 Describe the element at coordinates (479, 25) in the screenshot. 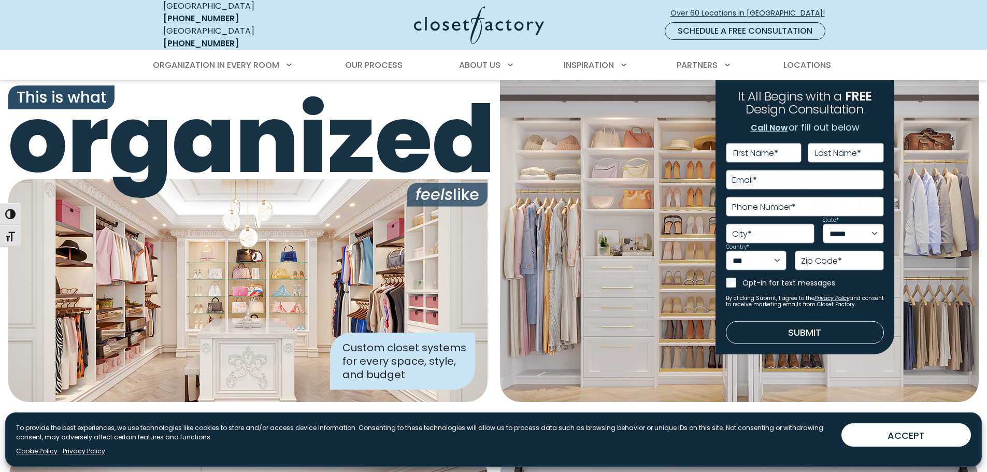

I see `img: Closet Factory Logo` at that location.